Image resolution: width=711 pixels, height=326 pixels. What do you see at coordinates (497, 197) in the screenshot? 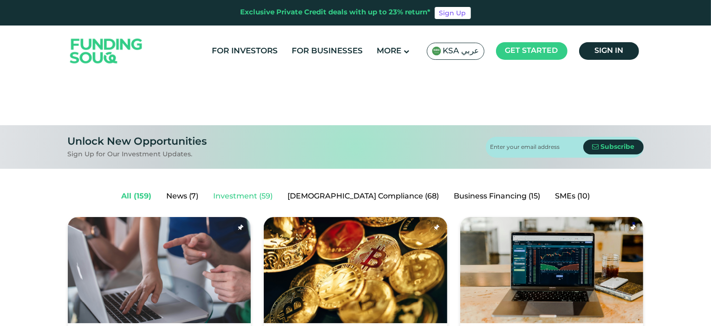
I see `a: Business Financing (15)` at bounding box center [497, 197].